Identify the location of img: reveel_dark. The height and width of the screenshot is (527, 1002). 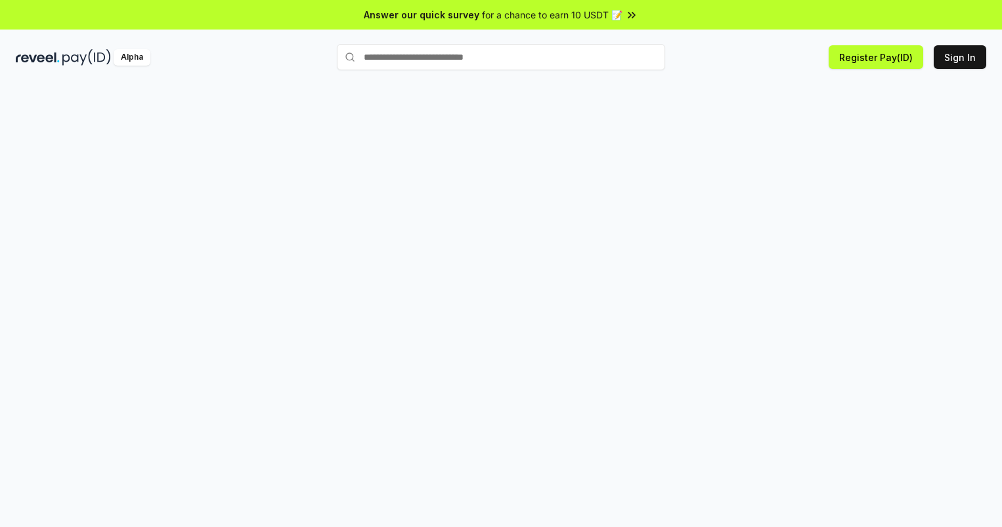
(37, 57).